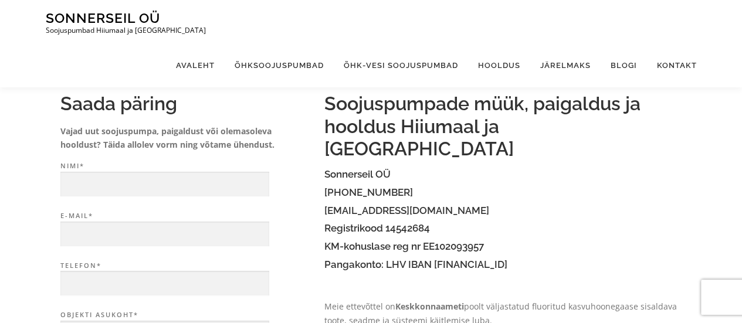 This screenshot has height=323, width=742. I want to click on strong: Vajad uut soojuspumpa, paigaldust või olemasoleva hooldust? Täida allolev vorm ning võtame ühendust., so click(167, 138).